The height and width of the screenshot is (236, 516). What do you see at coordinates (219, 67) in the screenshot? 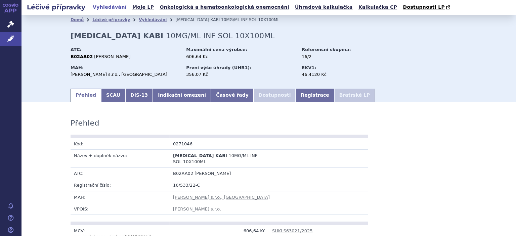
I see `strong: První výše úhrady (UHR1):` at bounding box center [219, 67].